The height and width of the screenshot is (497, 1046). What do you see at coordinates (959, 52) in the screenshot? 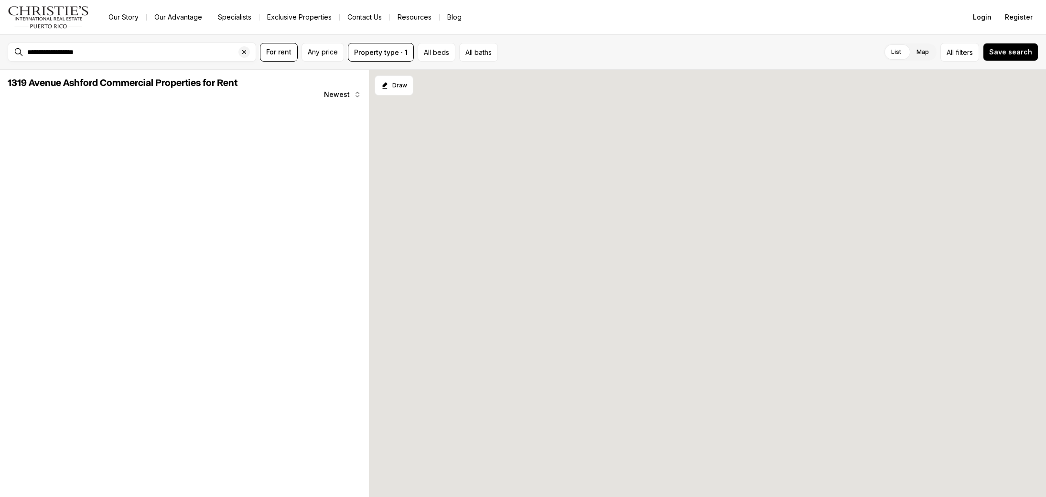
I see `button: Allfilters` at bounding box center [959, 52].